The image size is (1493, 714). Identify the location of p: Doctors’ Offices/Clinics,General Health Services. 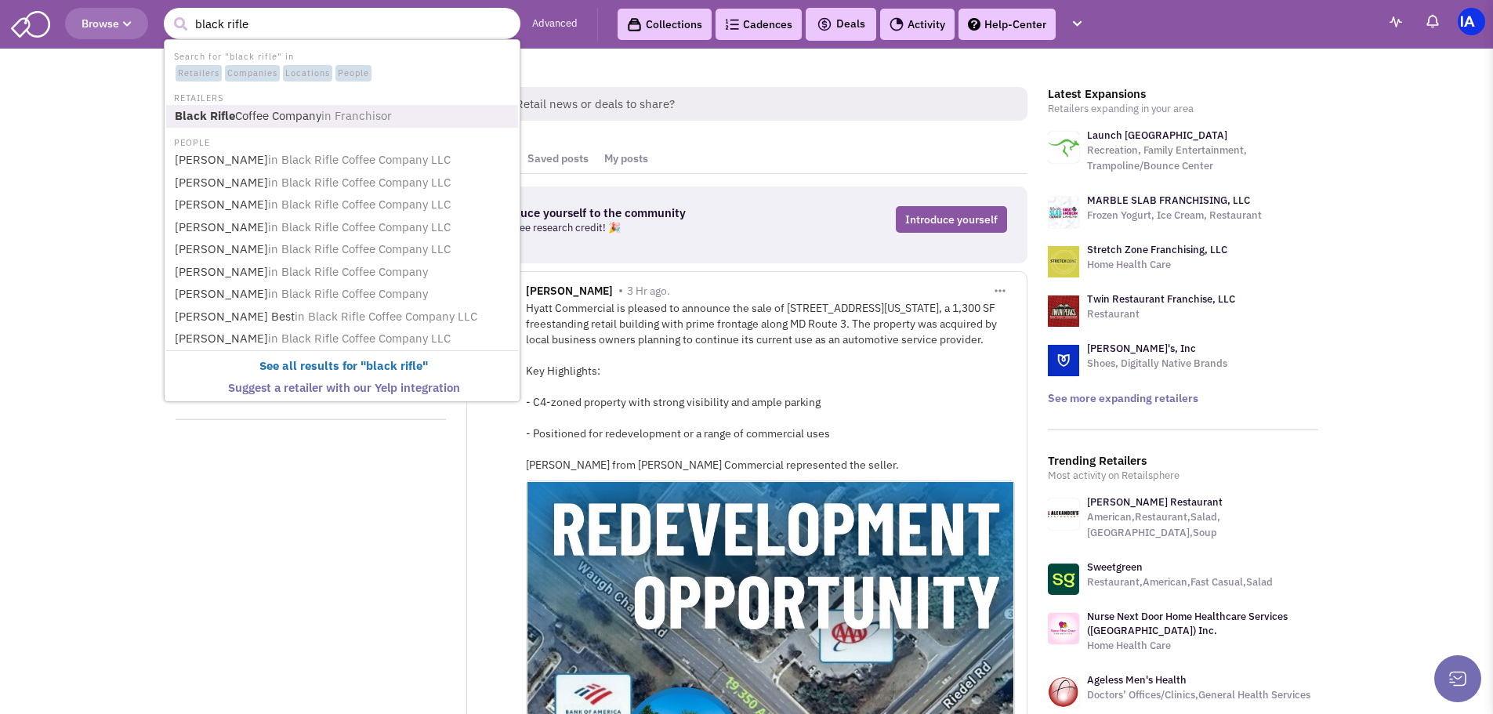
(1198, 695).